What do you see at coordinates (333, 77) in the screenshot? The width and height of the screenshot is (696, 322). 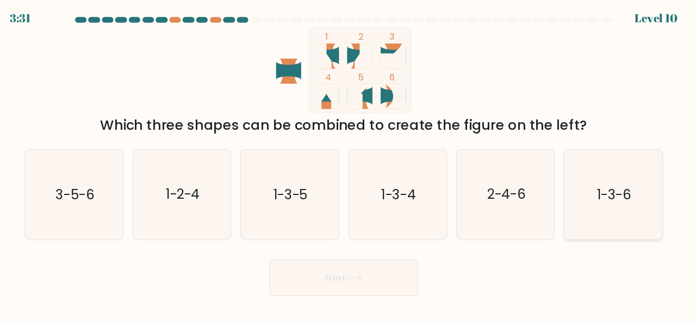 I see `tspan: 4` at bounding box center [333, 77].